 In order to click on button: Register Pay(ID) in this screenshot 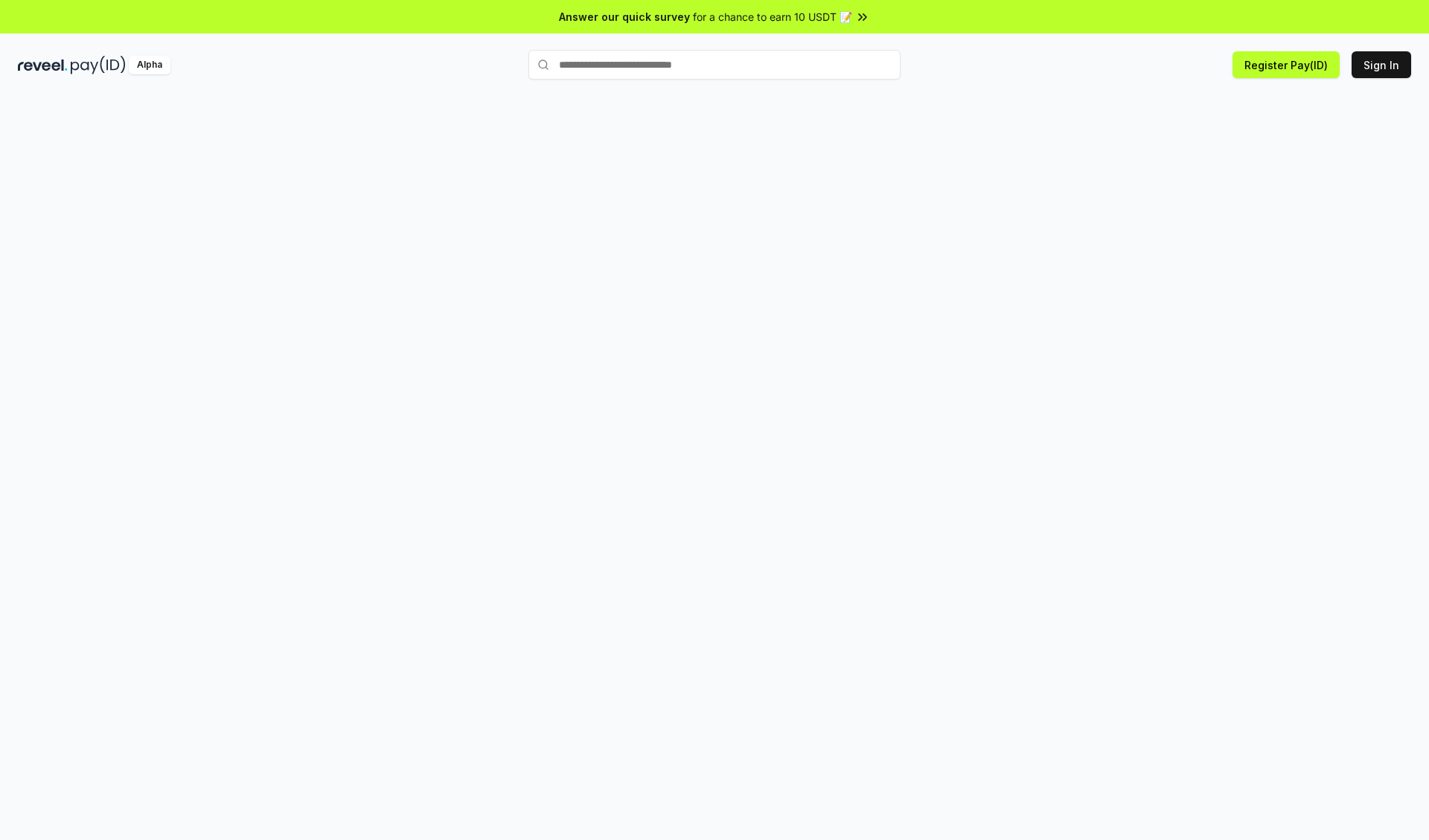, I will do `click(1286, 65)`.